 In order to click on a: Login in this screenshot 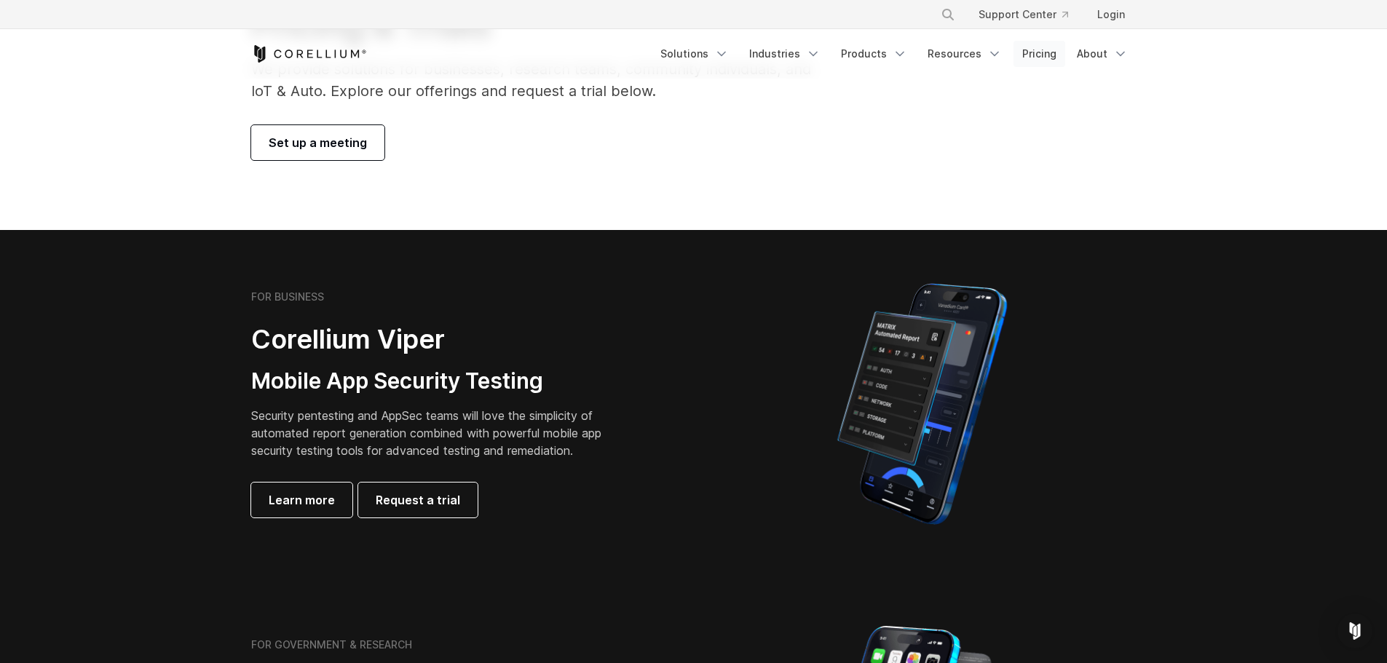, I will do `click(1111, 15)`.